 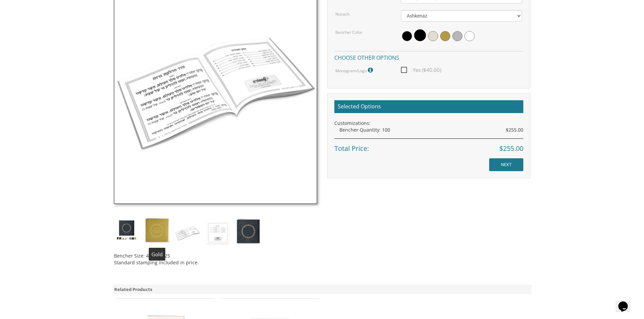 What do you see at coordinates (428, 57) in the screenshot?
I see `h4: Choose other options` at bounding box center [428, 57].